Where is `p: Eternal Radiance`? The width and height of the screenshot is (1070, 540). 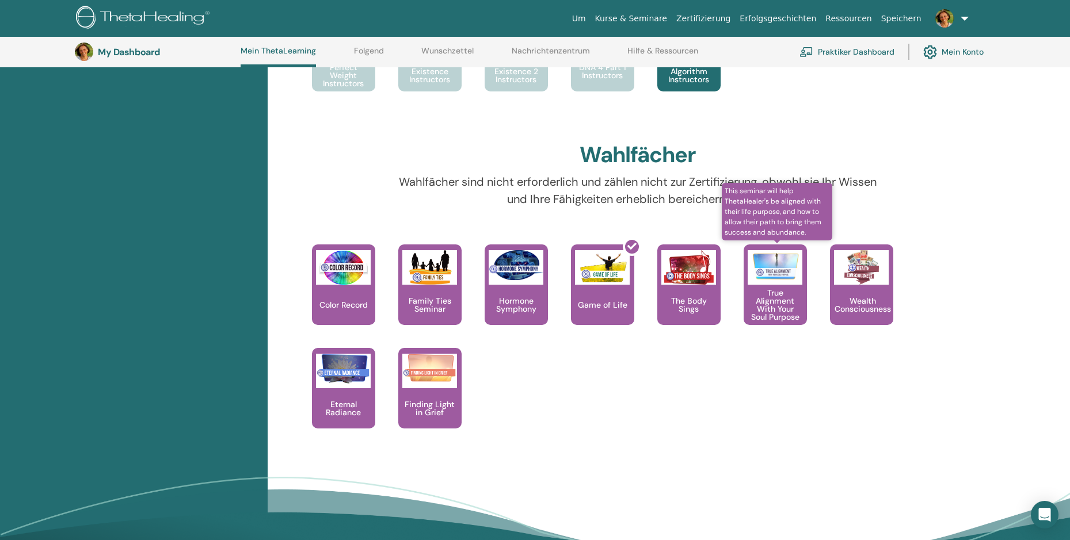
p: Eternal Radiance is located at coordinates (344, 409).